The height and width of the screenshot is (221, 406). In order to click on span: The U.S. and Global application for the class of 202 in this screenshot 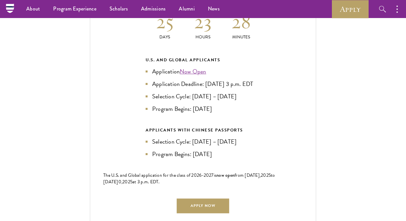, I will do `click(151, 175)`.